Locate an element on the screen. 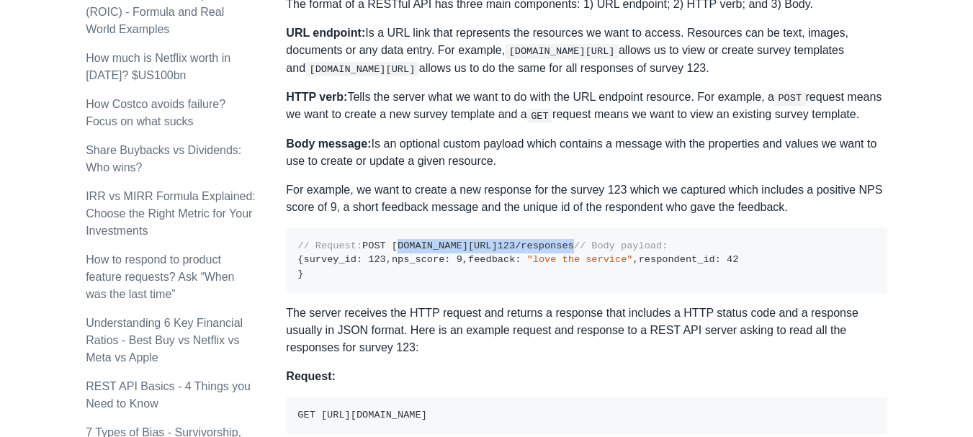  span: 42 is located at coordinates (732, 259).